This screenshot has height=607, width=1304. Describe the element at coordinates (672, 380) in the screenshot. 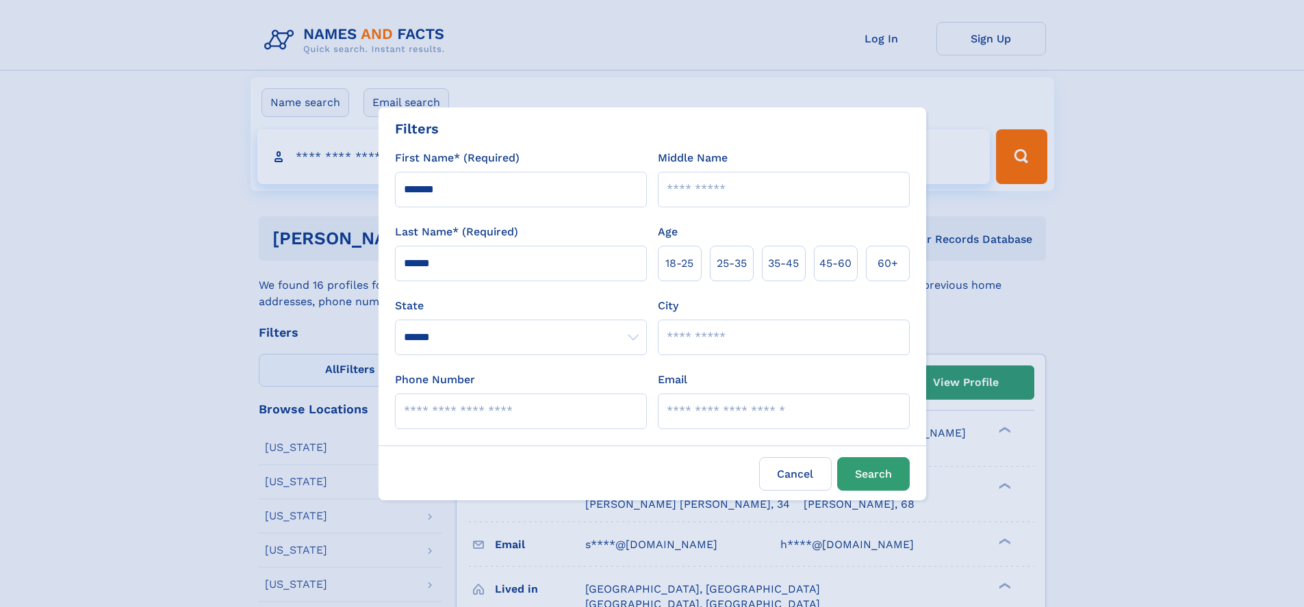

I see `label: Email` at that location.